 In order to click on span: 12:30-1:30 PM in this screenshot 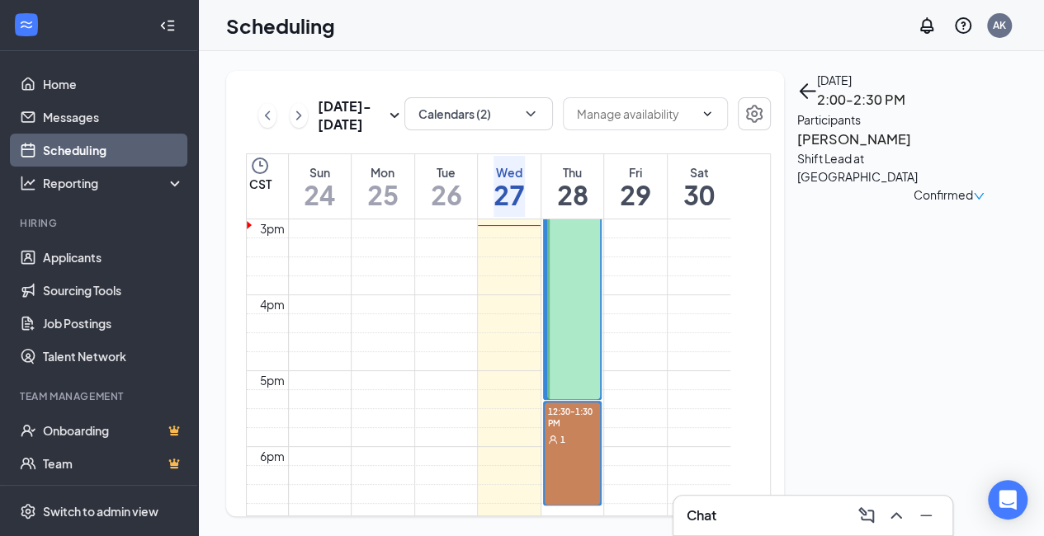, I will do `click(573, 417)`.